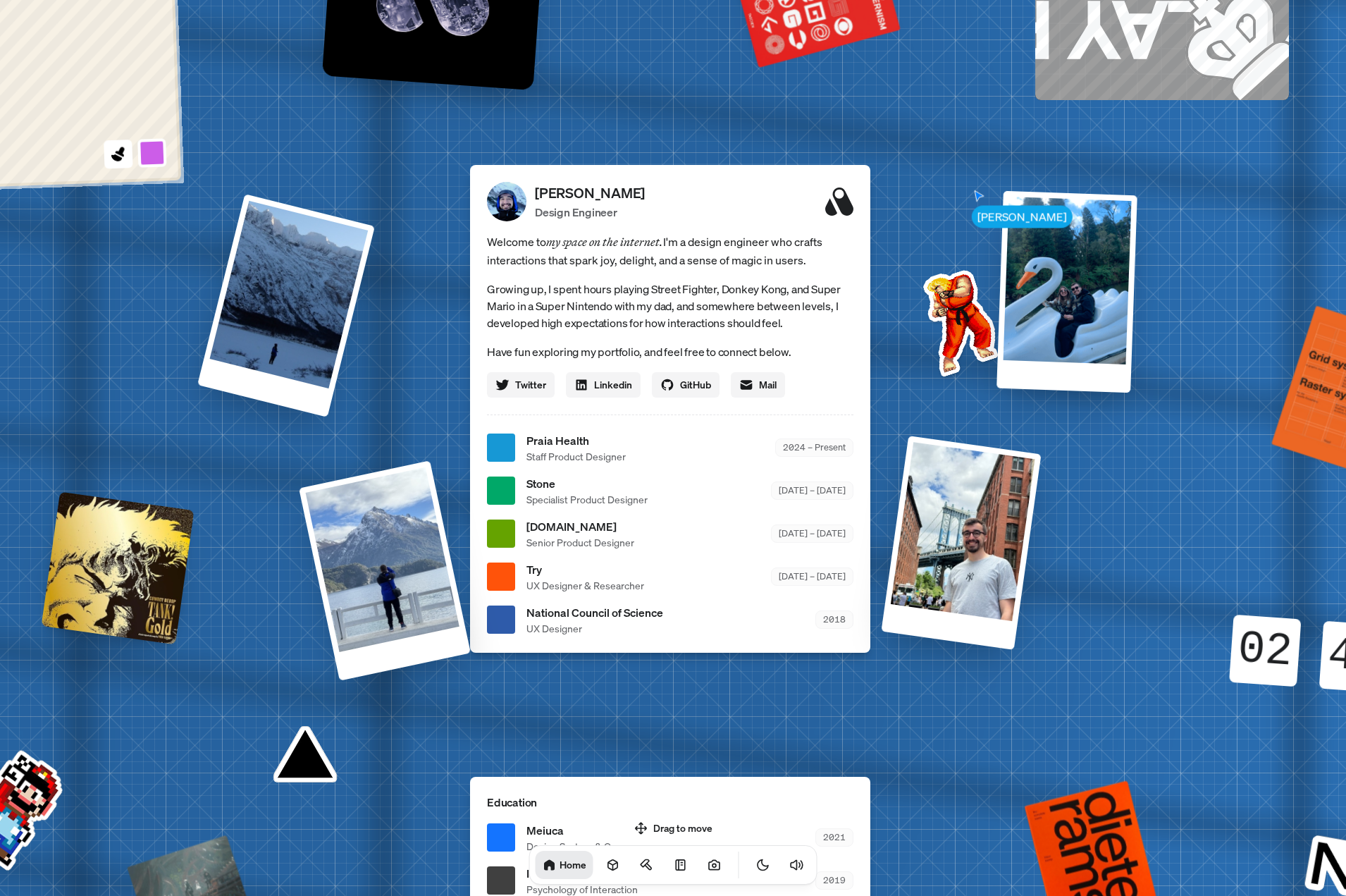  I want to click on a: Mail, so click(758, 385).